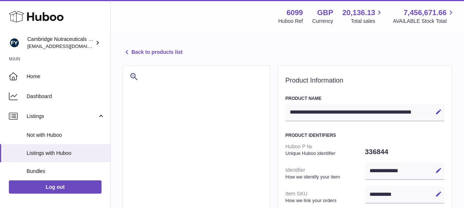 This screenshot has height=208, width=464. I want to click on span: 7,456,671.66, so click(425, 13).